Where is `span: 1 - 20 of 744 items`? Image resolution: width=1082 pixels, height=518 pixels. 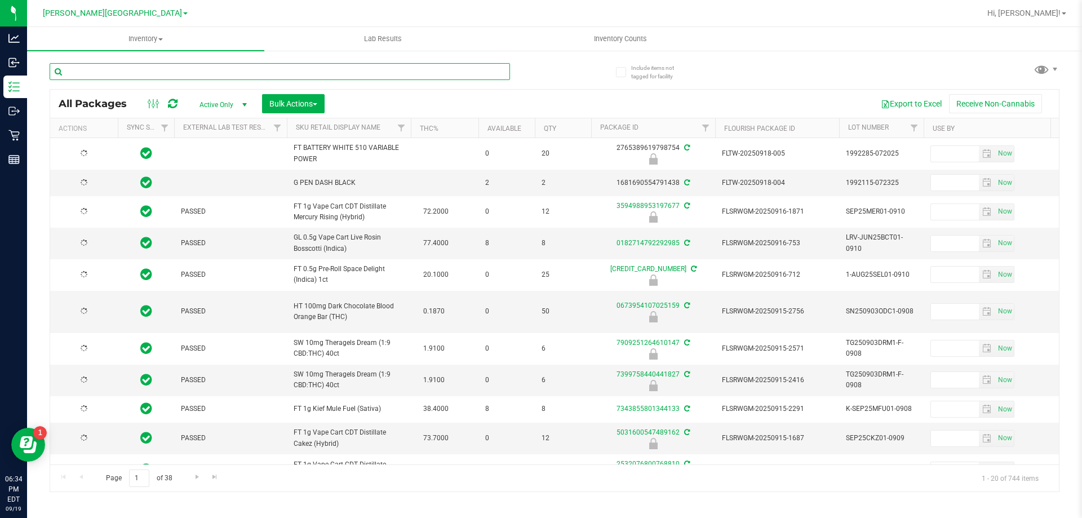 span: 1 - 20 of 744 items is located at coordinates (1010, 478).